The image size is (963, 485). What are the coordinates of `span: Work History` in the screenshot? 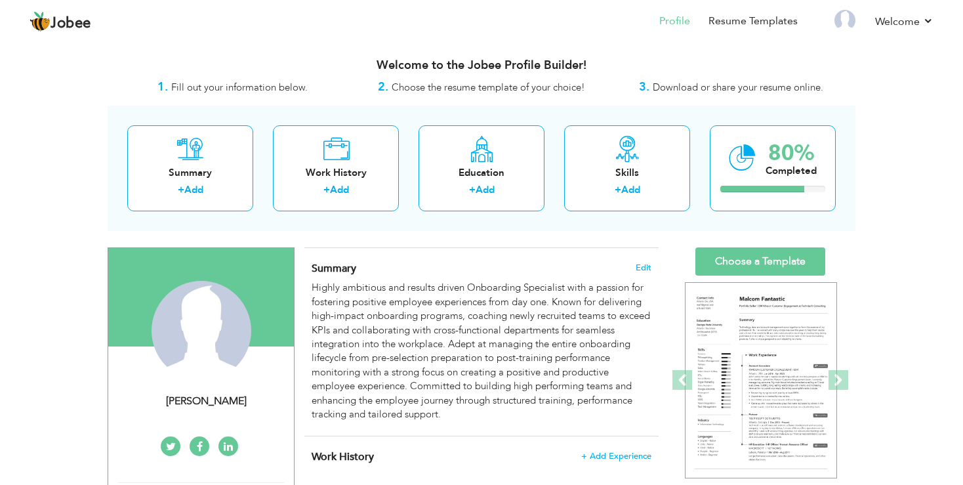 It's located at (343, 457).